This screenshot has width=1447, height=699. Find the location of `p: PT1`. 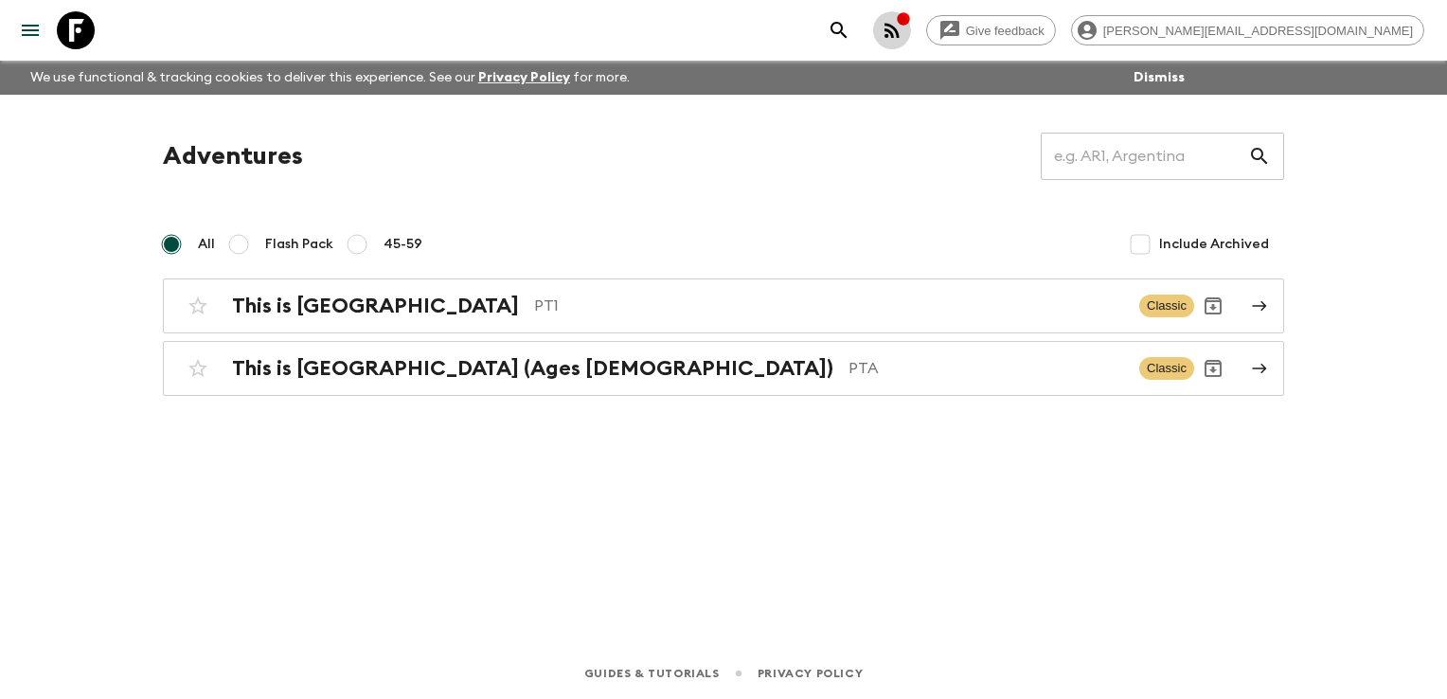

p: PT1 is located at coordinates (828, 306).